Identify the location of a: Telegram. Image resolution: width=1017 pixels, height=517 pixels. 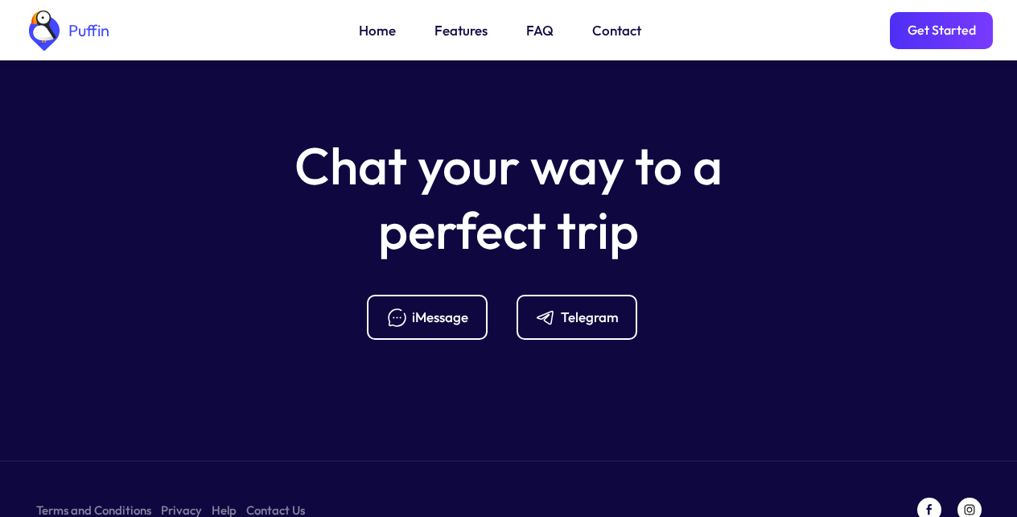
(583, 317).